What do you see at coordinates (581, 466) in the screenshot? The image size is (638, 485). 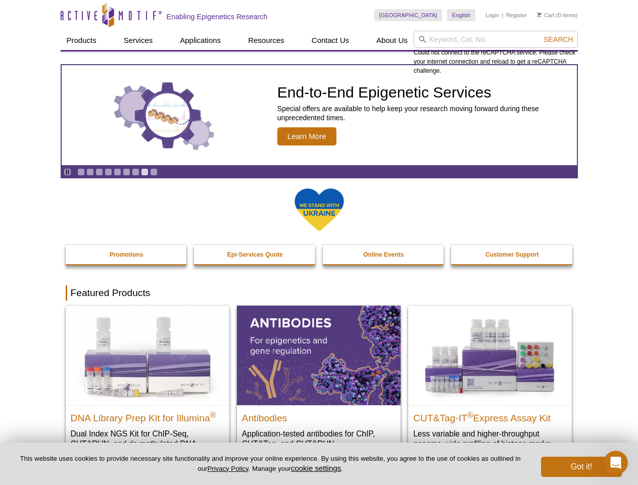 I see `button: Got it!` at bounding box center [581, 466].